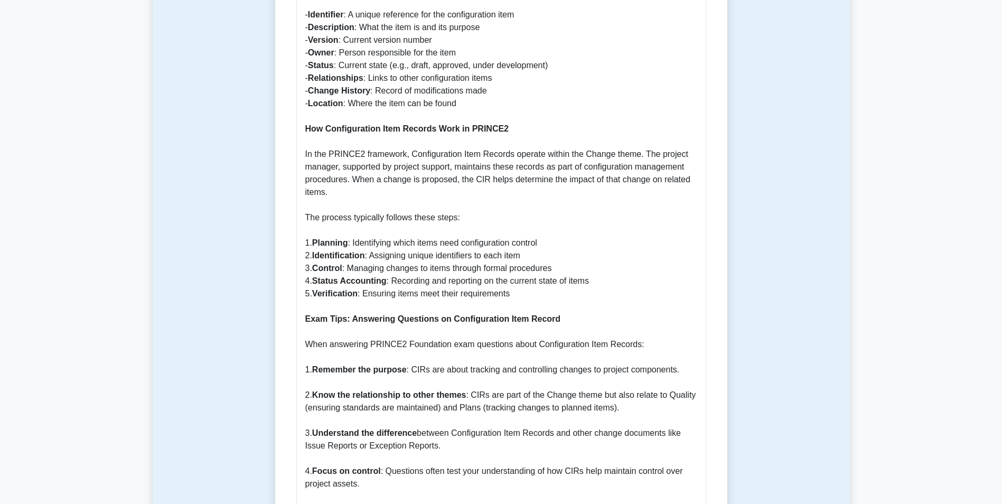 The height and width of the screenshot is (504, 1002). What do you see at coordinates (349, 280) in the screenshot?
I see `b: Status Accounting` at bounding box center [349, 280].